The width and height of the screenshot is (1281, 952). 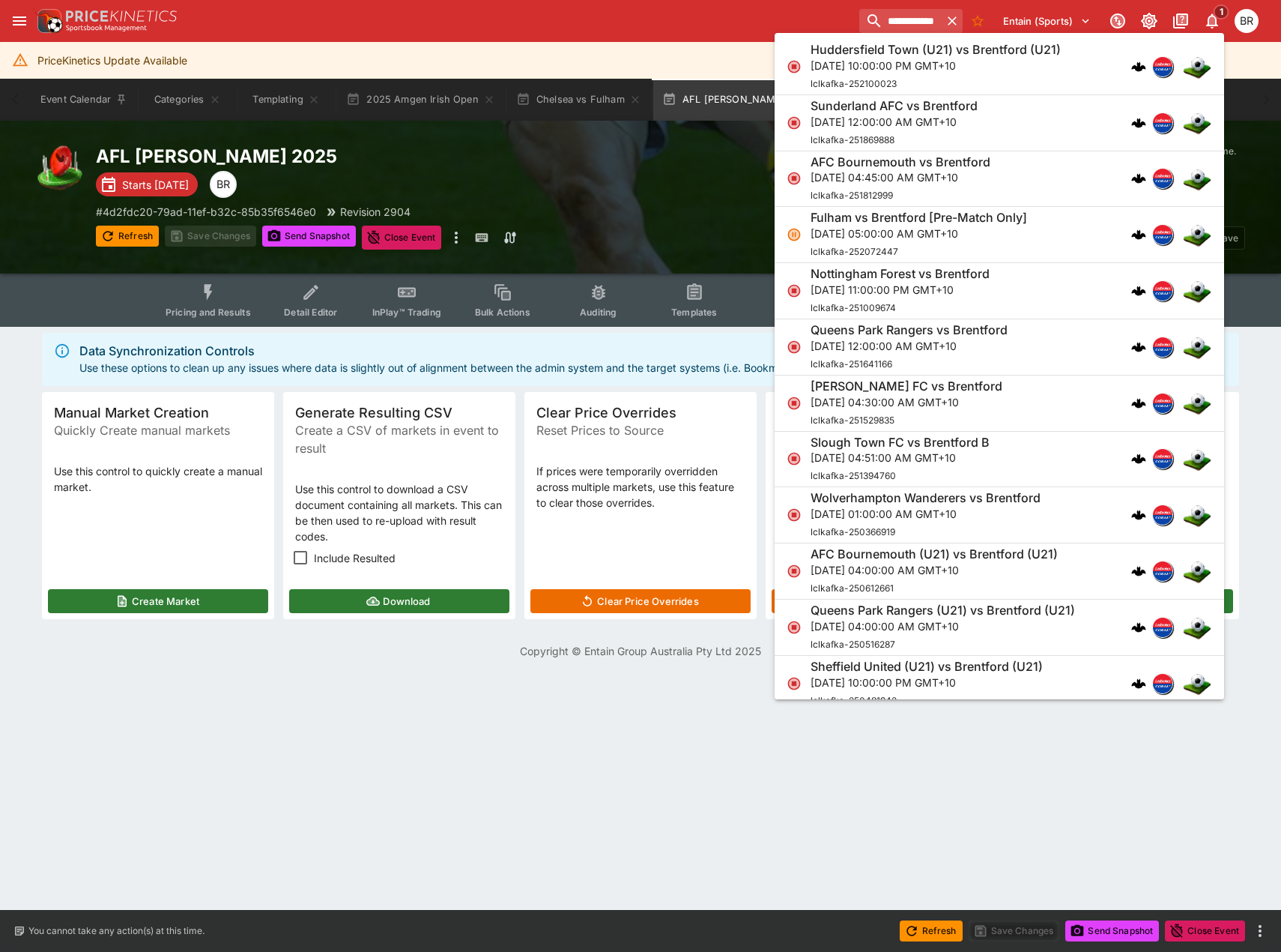 I want to click on span: Reset Prices to Source, so click(x=640, y=431).